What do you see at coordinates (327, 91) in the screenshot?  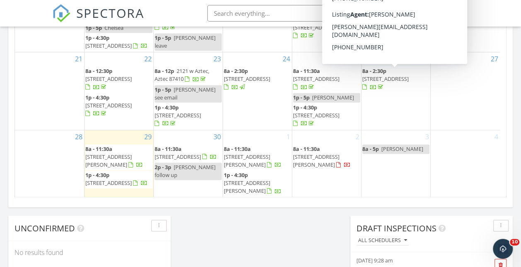 I see `td: Go to September 25, 2025` at bounding box center [327, 91].